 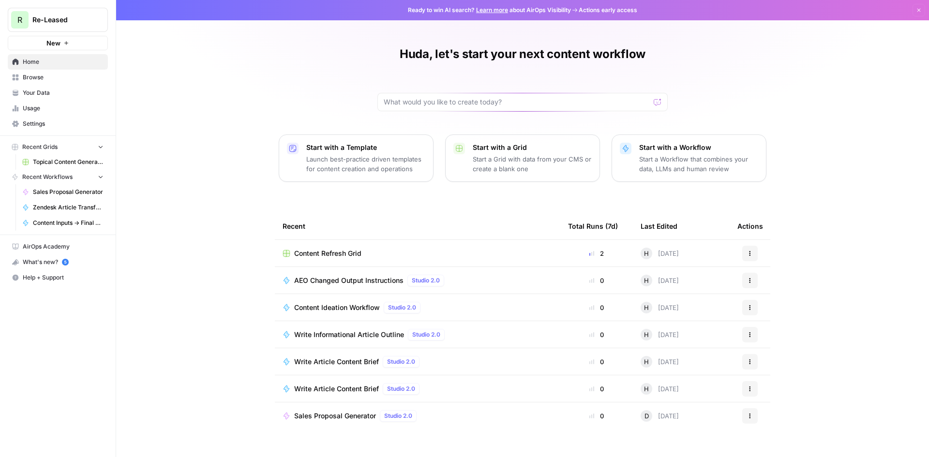 I want to click on text: 5, so click(x=65, y=262).